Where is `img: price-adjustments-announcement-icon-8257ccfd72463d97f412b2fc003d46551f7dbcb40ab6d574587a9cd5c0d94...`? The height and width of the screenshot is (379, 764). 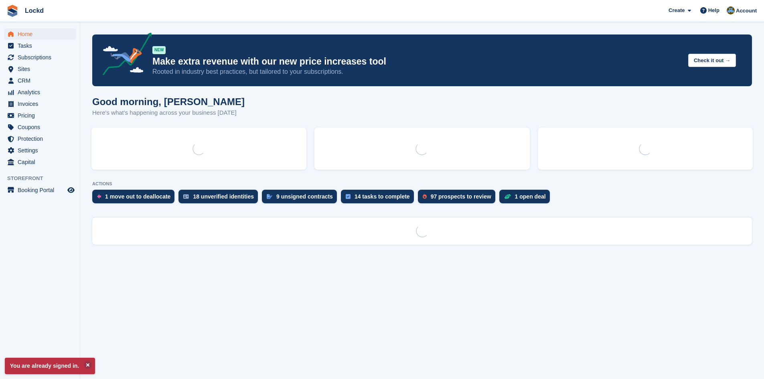 img: price-adjustments-announcement-icon-8257ccfd72463d97f412b2fc003d46551f7dbcb40ab6d574587a9cd5c0d94... is located at coordinates (124, 55).